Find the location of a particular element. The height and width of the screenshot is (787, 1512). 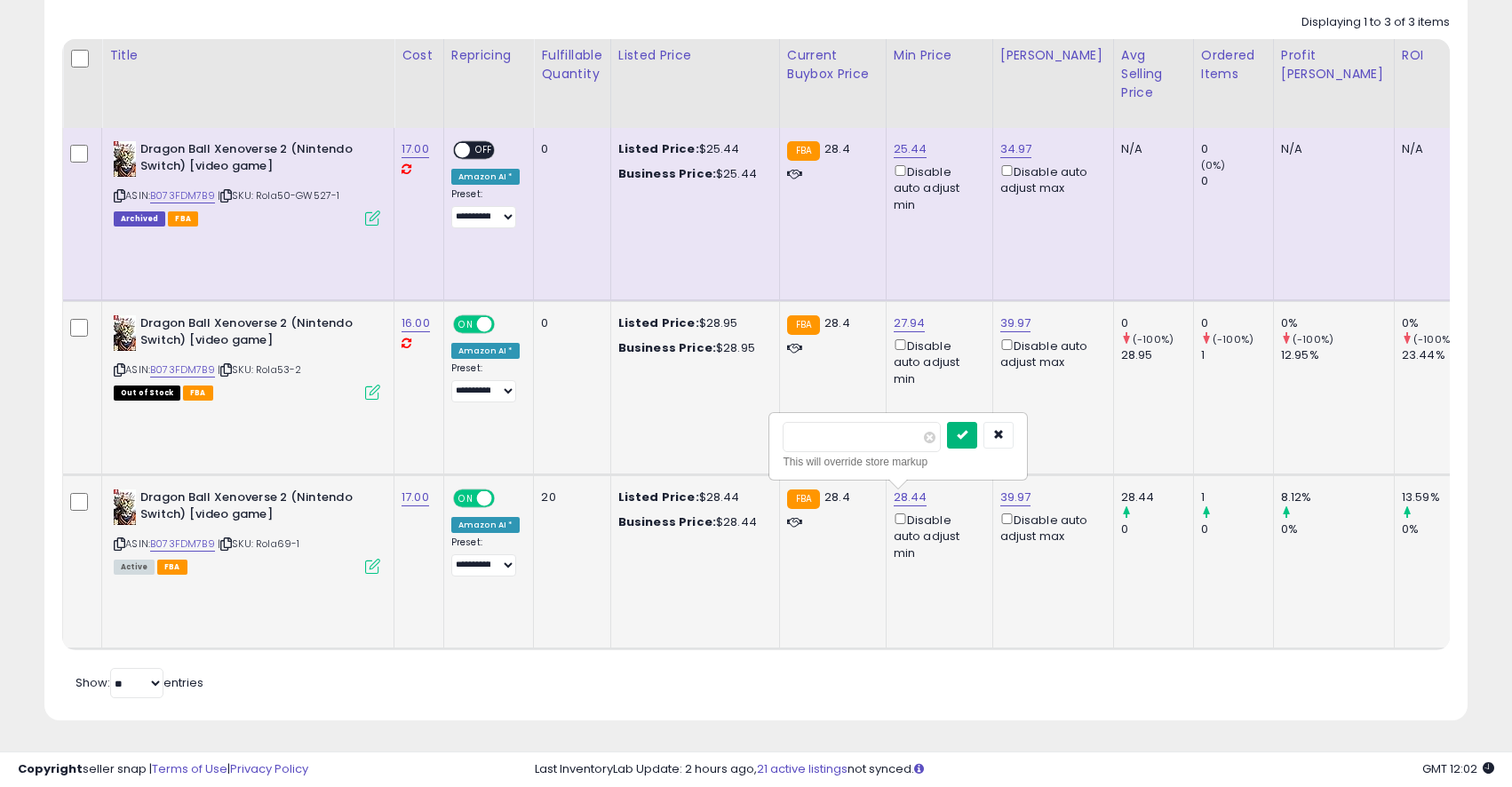

div: 28.44 is located at coordinates (1157, 498).